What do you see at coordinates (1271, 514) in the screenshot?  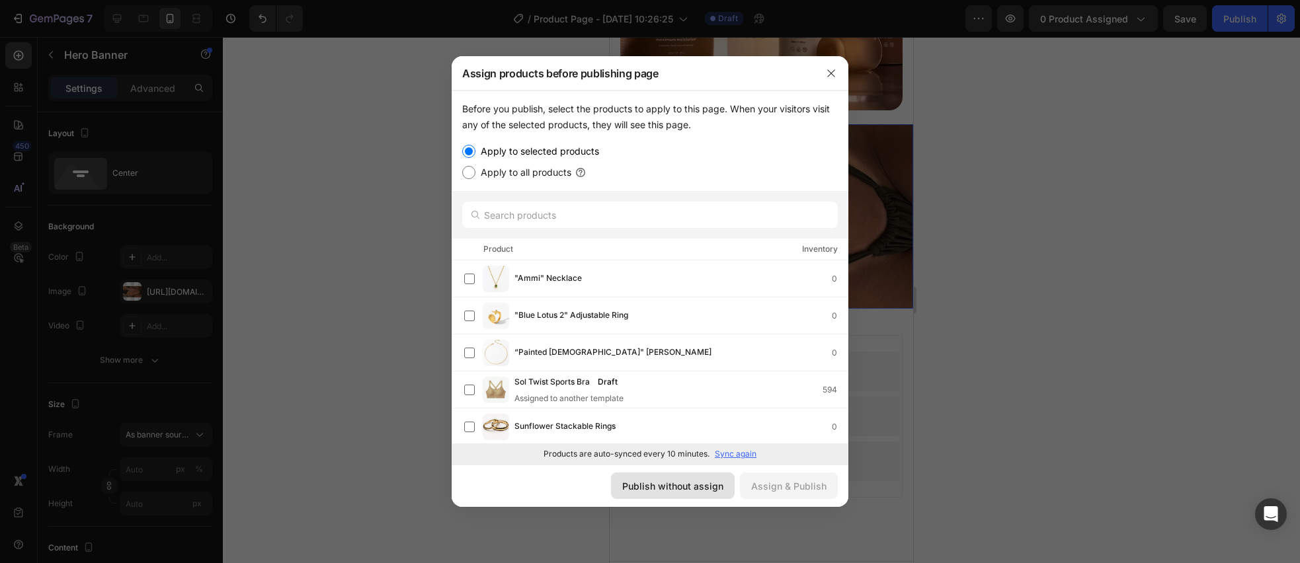 I see `div: Open Intercom Messenger` at bounding box center [1271, 514].